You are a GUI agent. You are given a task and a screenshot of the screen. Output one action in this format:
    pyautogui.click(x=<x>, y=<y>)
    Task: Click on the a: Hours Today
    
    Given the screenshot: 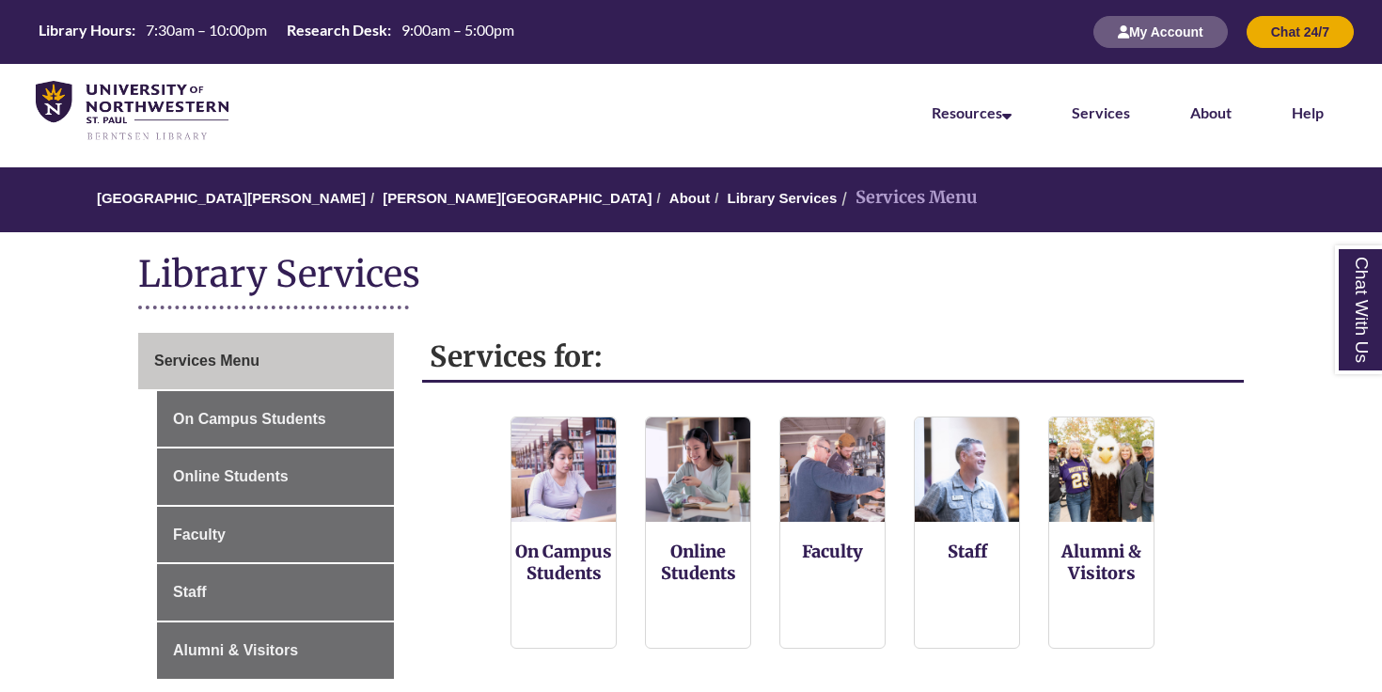 What is the action you would take?
    pyautogui.click(x=276, y=32)
    